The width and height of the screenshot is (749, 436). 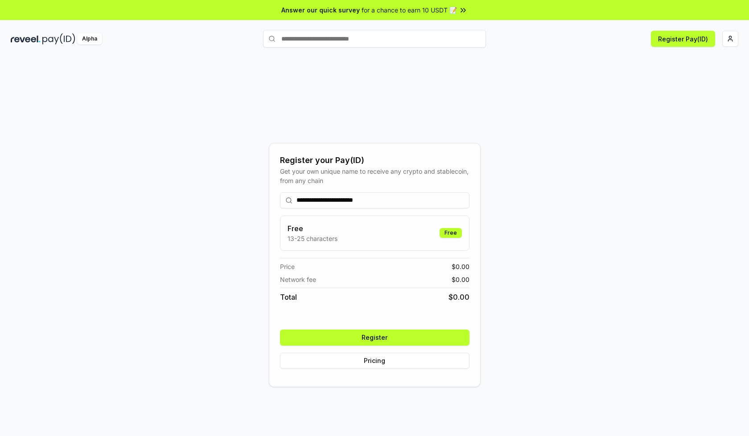 I want to click on div: Alpha, so click(x=90, y=39).